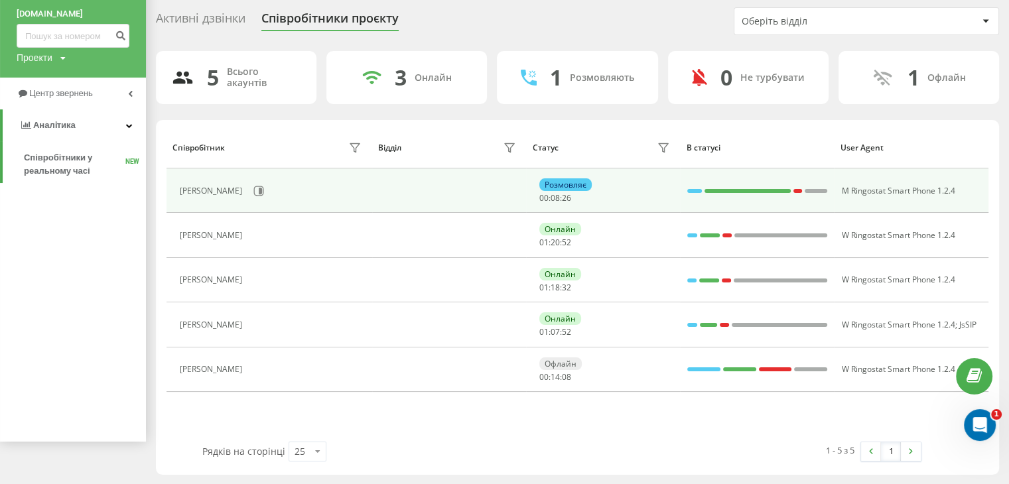  Describe the element at coordinates (85, 165) in the screenshot. I see `a: Співробітники у реальному часіNEW` at that location.